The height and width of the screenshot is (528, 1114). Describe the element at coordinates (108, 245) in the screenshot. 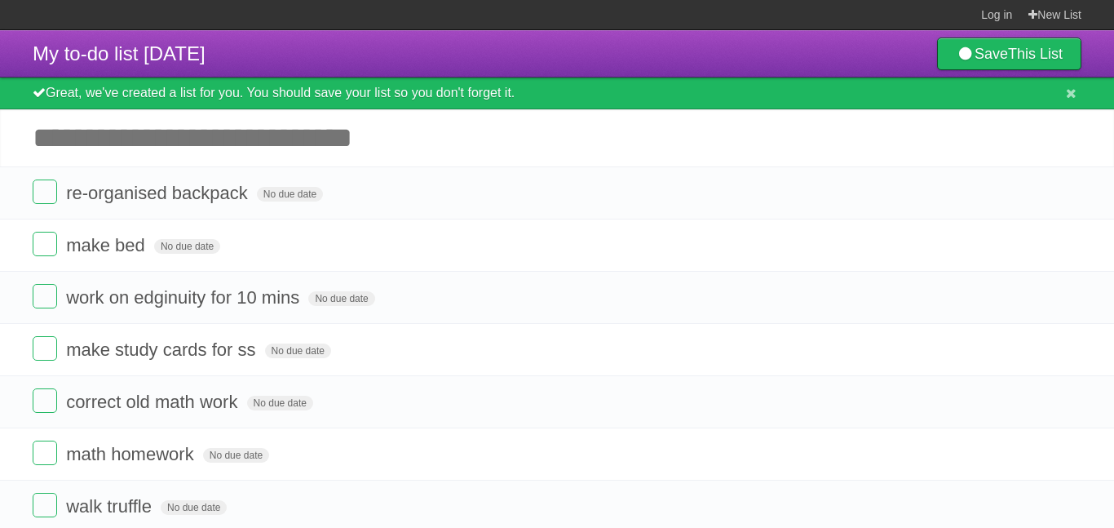

I see `span: make bed` at that location.